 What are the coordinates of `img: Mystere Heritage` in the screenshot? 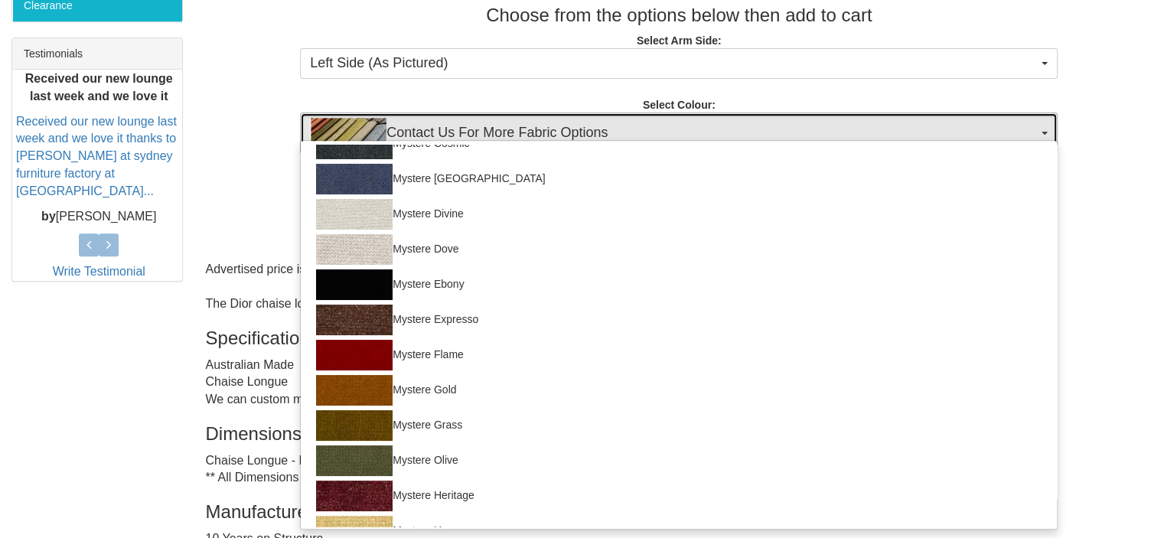 It's located at (354, 496).